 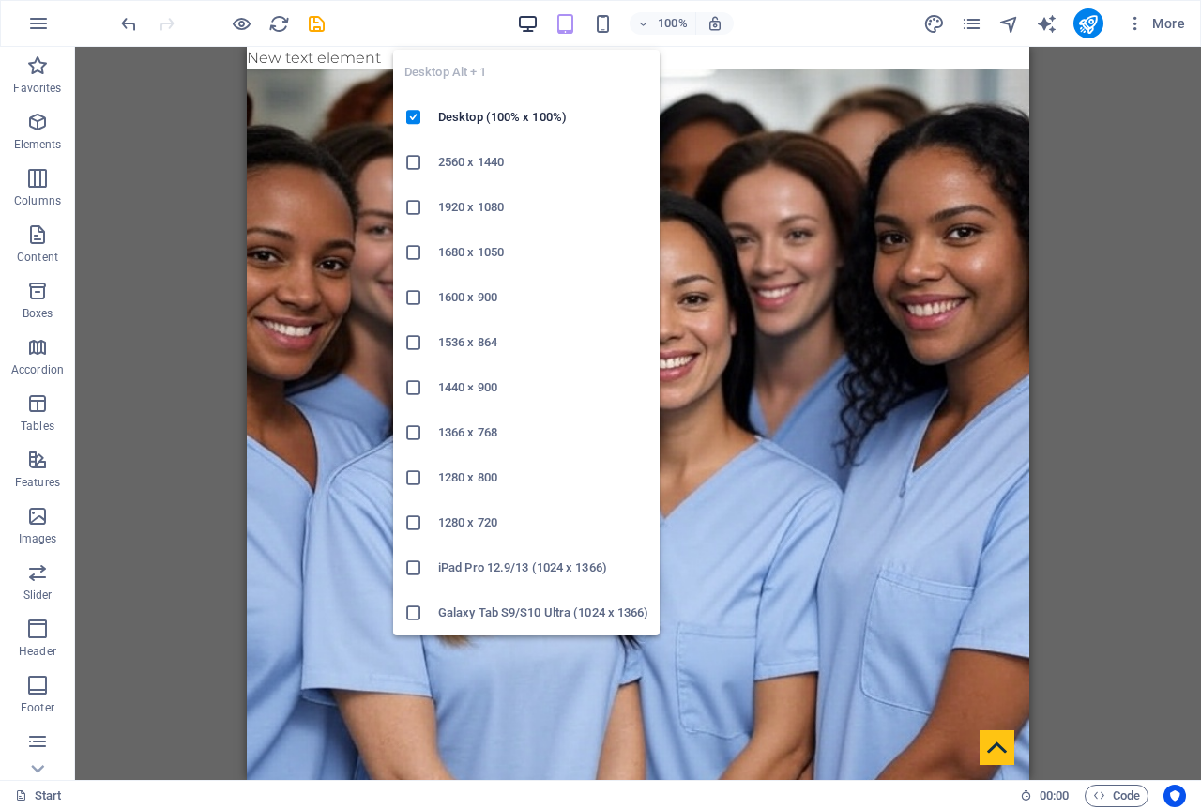 What do you see at coordinates (38, 370) in the screenshot?
I see `p: Accordion` at bounding box center [38, 370].